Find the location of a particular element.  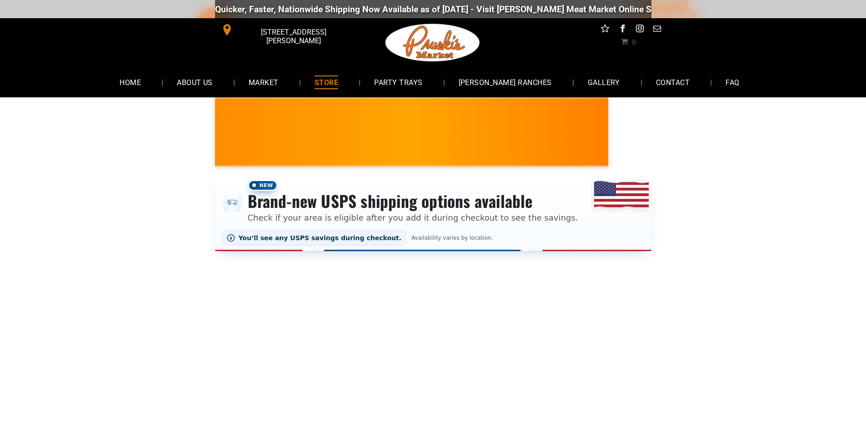

a: CONTACT is located at coordinates (673, 82).